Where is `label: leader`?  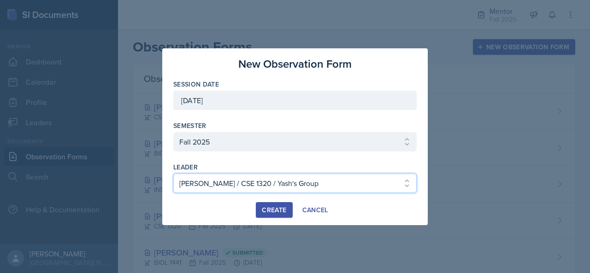
label: leader is located at coordinates (185, 167).